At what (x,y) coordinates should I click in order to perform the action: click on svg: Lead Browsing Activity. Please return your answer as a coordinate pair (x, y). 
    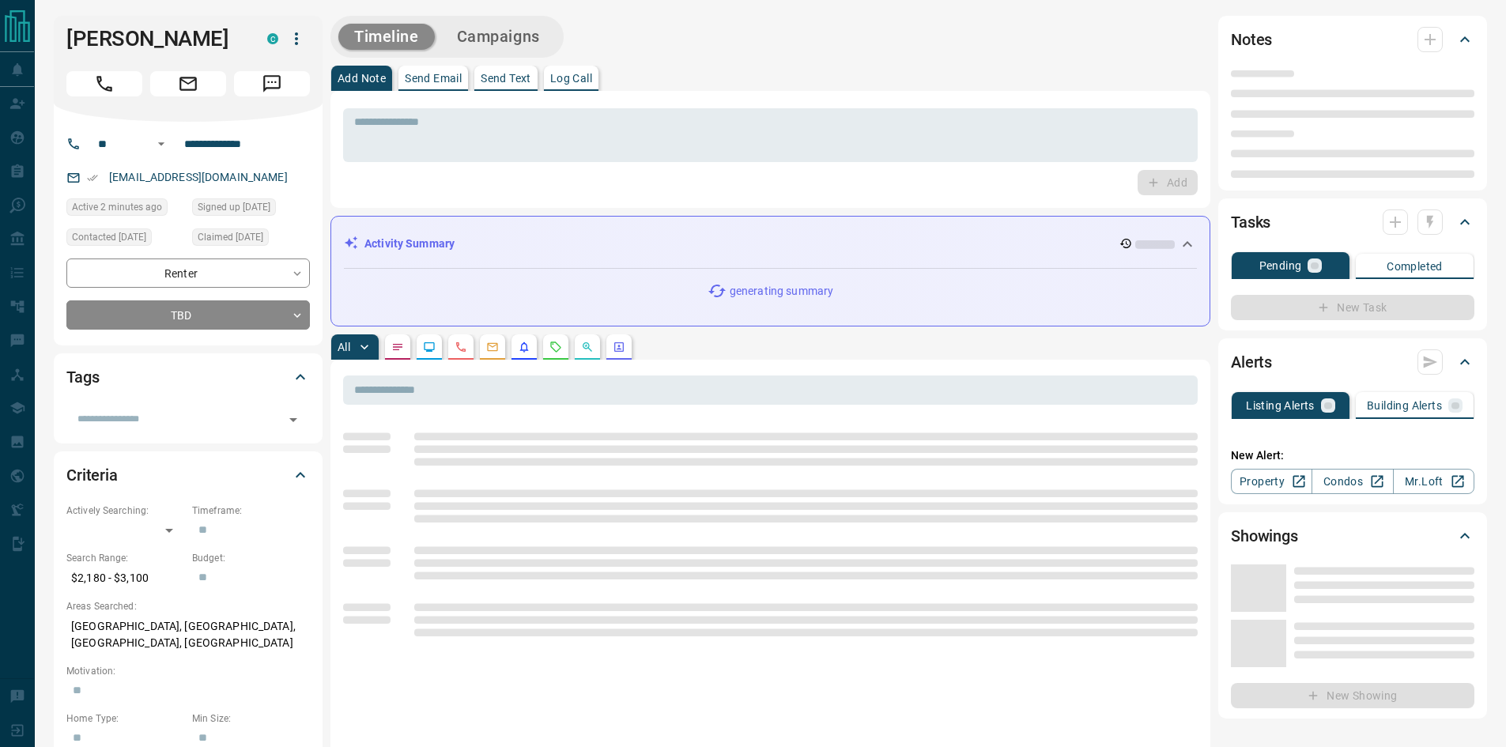
    Looking at the image, I should click on (429, 347).